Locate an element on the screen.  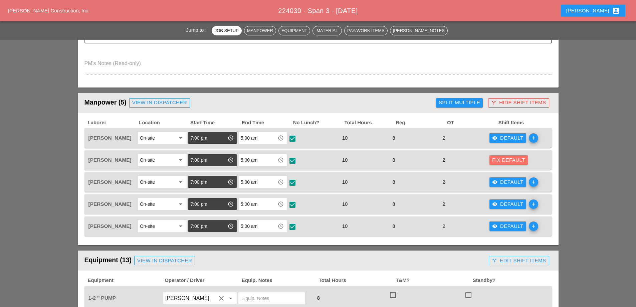
input: Equip. Notes is located at coordinates (271, 298).